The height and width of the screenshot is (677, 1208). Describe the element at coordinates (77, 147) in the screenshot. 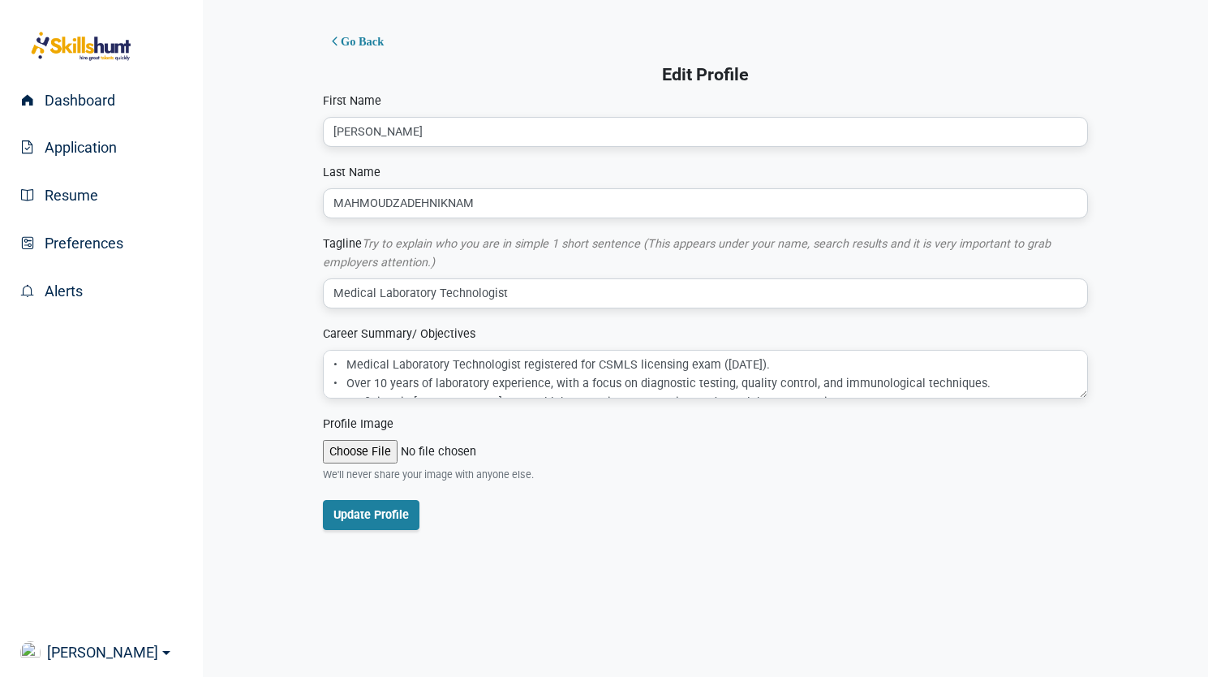

I see `span: Application` at that location.